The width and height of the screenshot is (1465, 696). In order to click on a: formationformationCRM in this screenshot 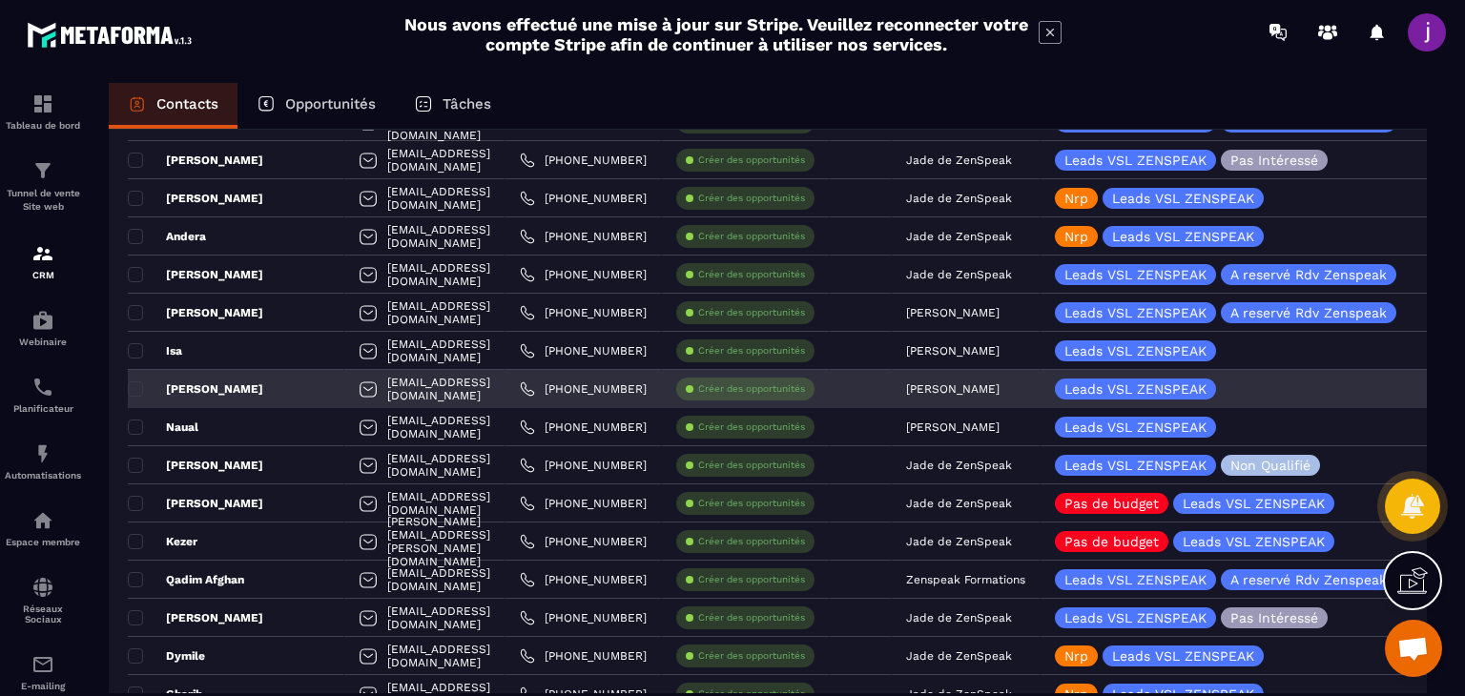, I will do `click(43, 261)`.